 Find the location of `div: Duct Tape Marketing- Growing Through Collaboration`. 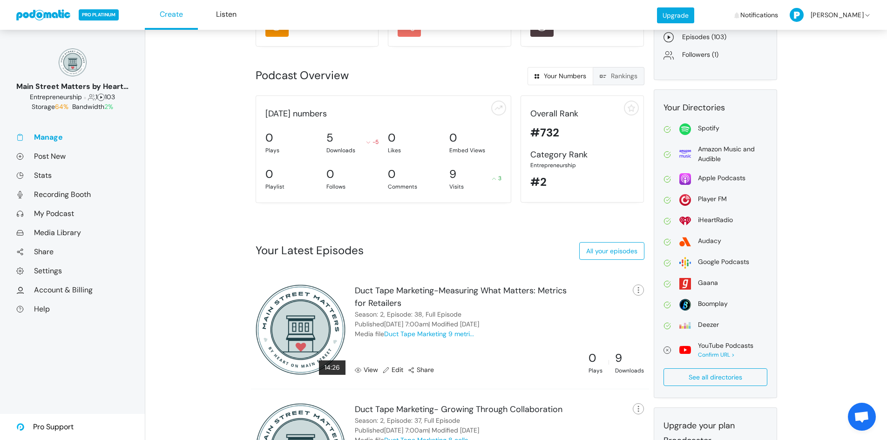

div: Duct Tape Marketing- Growing Through Collaboration is located at coordinates (458, 409).